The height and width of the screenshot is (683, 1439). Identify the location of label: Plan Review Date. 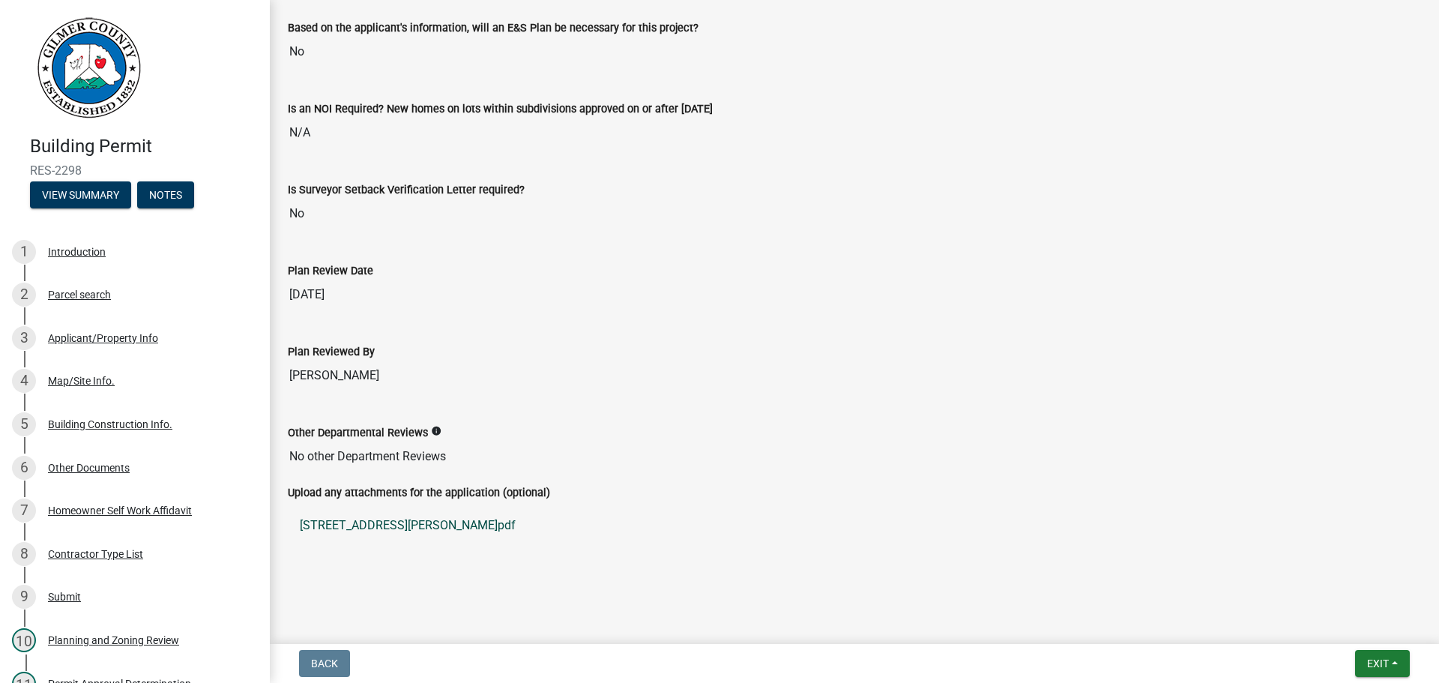
(330, 271).